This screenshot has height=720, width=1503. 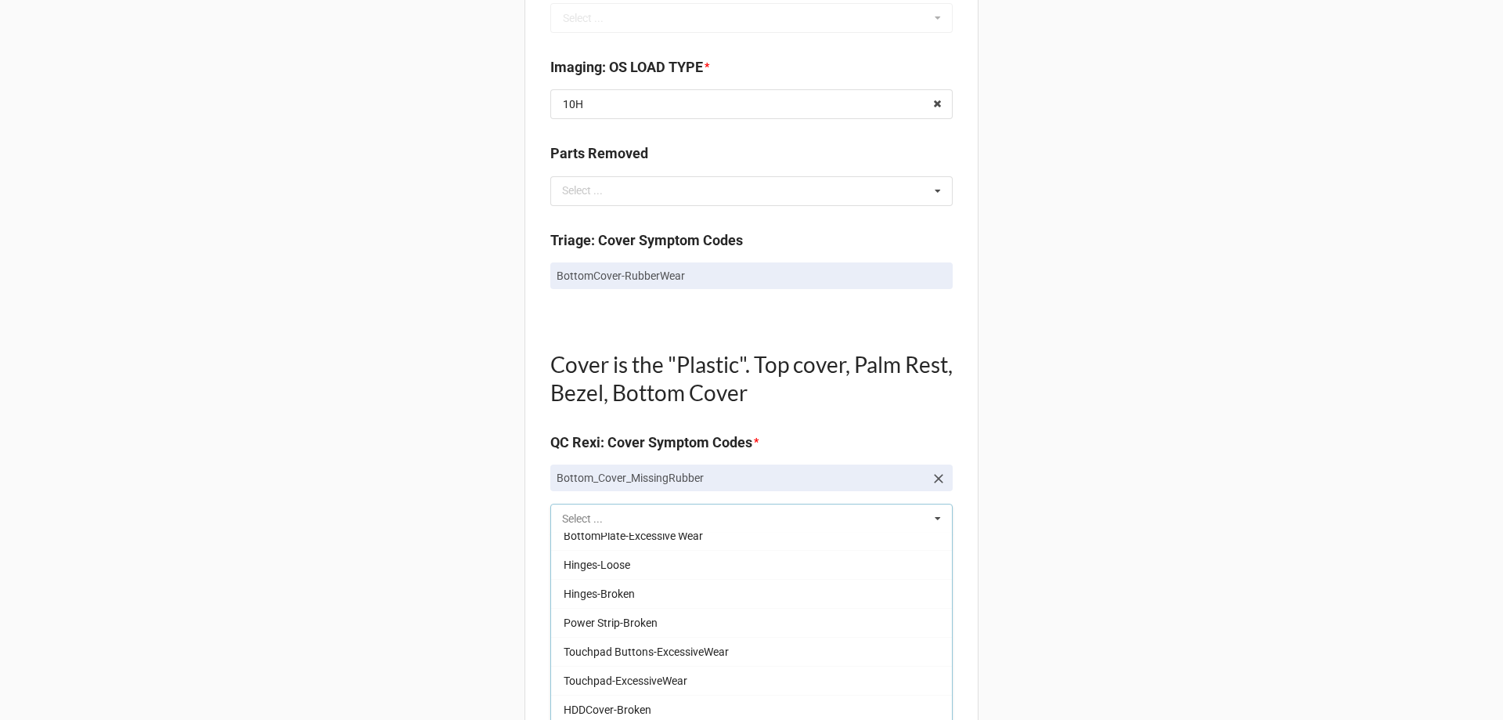 What do you see at coordinates (599, 593) in the screenshot?
I see `span: Hinges-Broken` at bounding box center [599, 593].